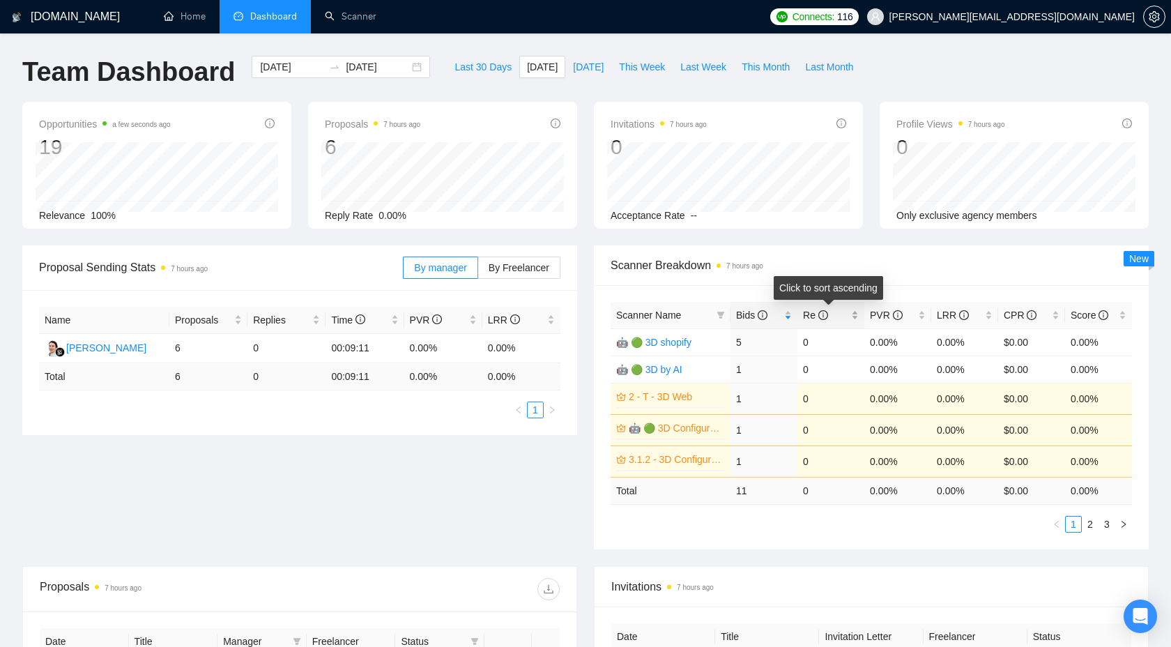 Image resolution: width=1171 pixels, height=647 pixels. Describe the element at coordinates (703, 67) in the screenshot. I see `button: Last Week` at that location.